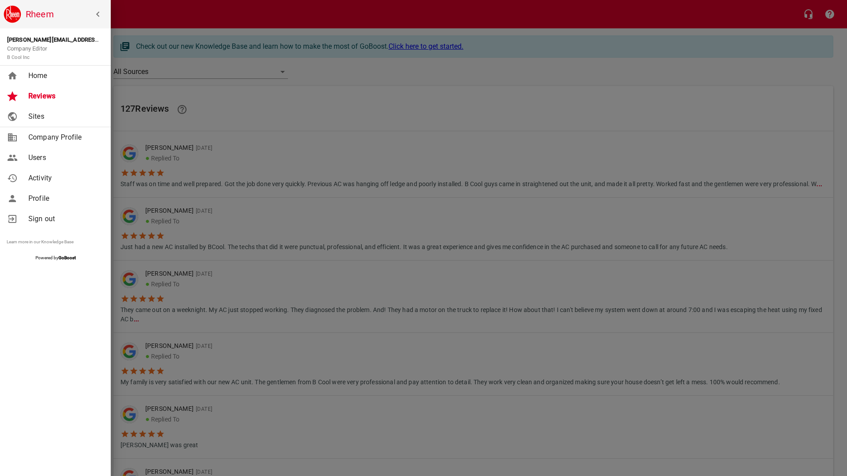 This screenshot has height=476, width=847. What do you see at coordinates (55, 257) in the screenshot?
I see `span: Powered by` at bounding box center [55, 257].